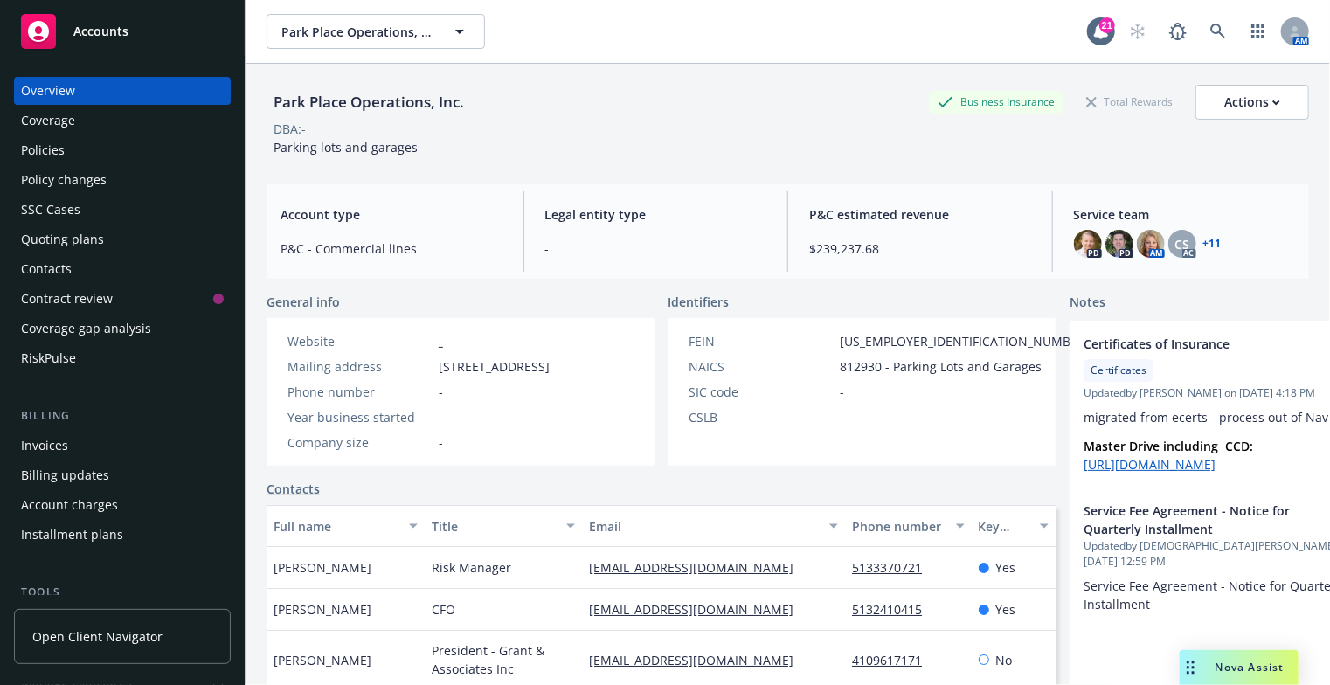  What do you see at coordinates (101, 31) in the screenshot?
I see `span: Accounts` at bounding box center [101, 31].